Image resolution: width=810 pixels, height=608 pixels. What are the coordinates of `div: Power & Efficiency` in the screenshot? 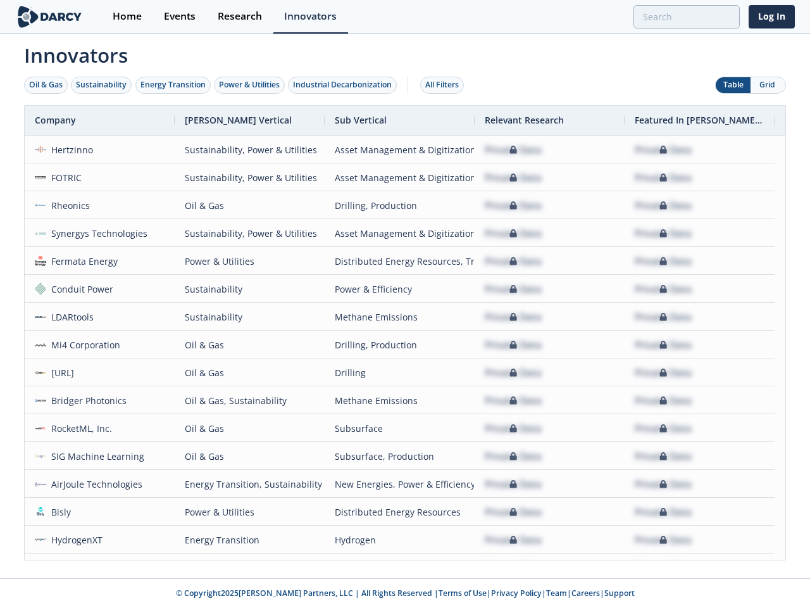 It's located at (399, 289).